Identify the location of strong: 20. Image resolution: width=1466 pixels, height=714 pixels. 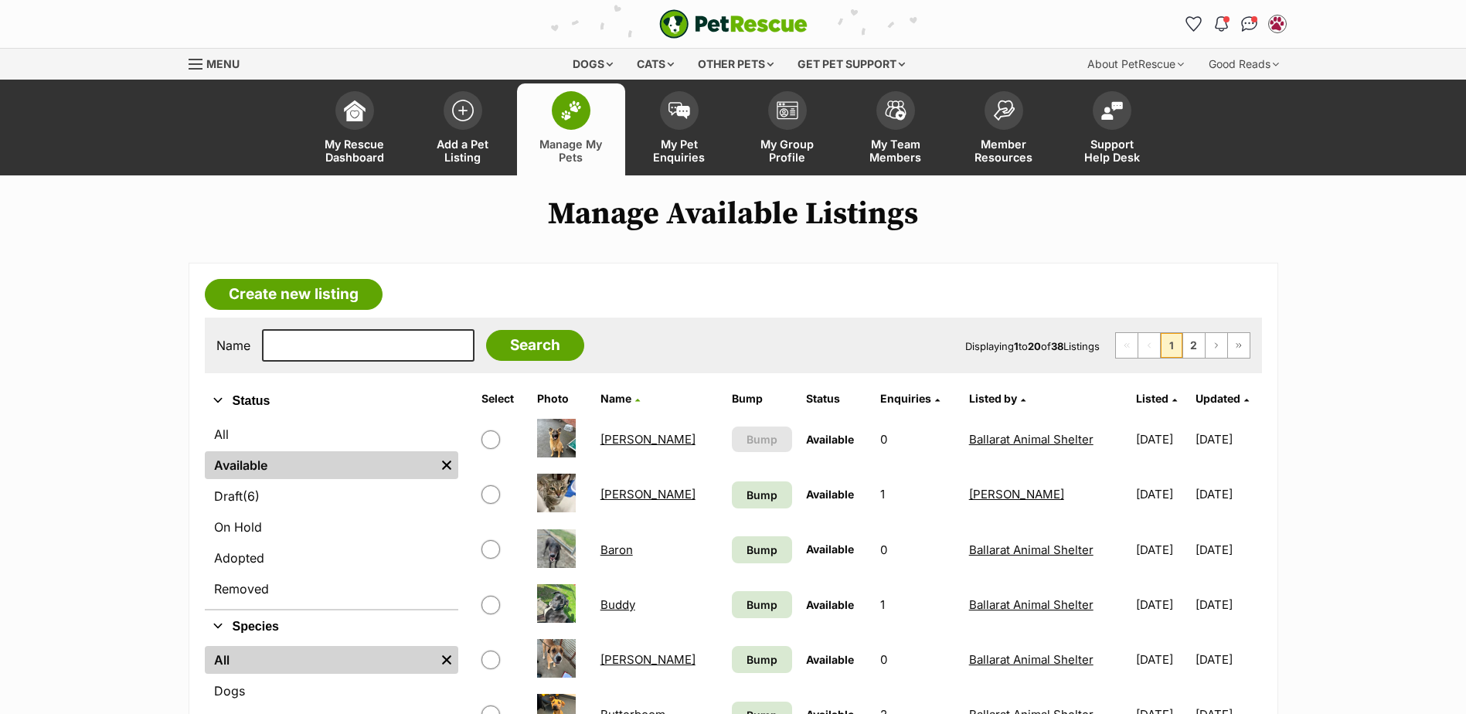
(1034, 346).